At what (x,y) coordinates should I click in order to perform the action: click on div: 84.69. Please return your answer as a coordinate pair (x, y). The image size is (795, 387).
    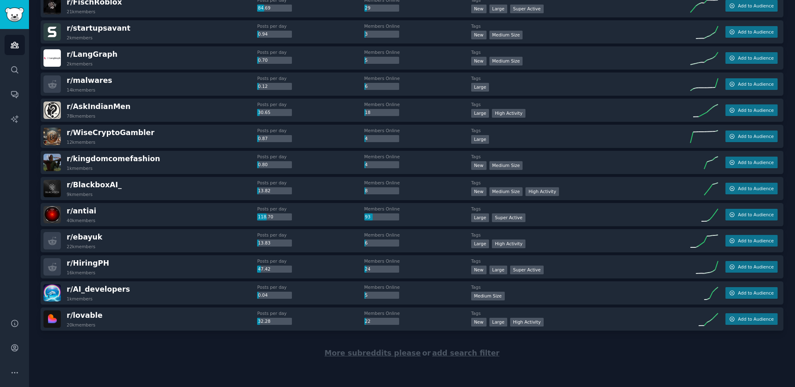
    Looking at the image, I should click on (275, 8).